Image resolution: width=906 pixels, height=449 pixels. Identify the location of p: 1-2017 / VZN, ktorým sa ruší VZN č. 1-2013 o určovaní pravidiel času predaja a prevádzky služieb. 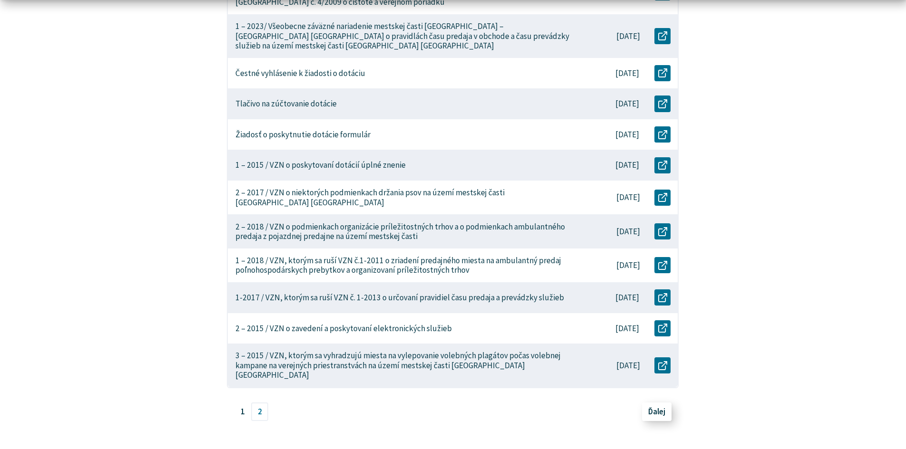
(399, 298).